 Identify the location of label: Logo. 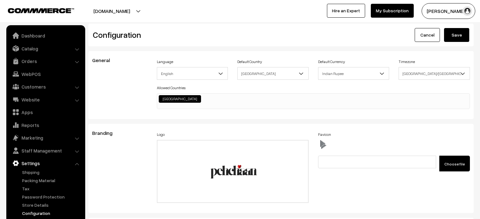
(161, 135).